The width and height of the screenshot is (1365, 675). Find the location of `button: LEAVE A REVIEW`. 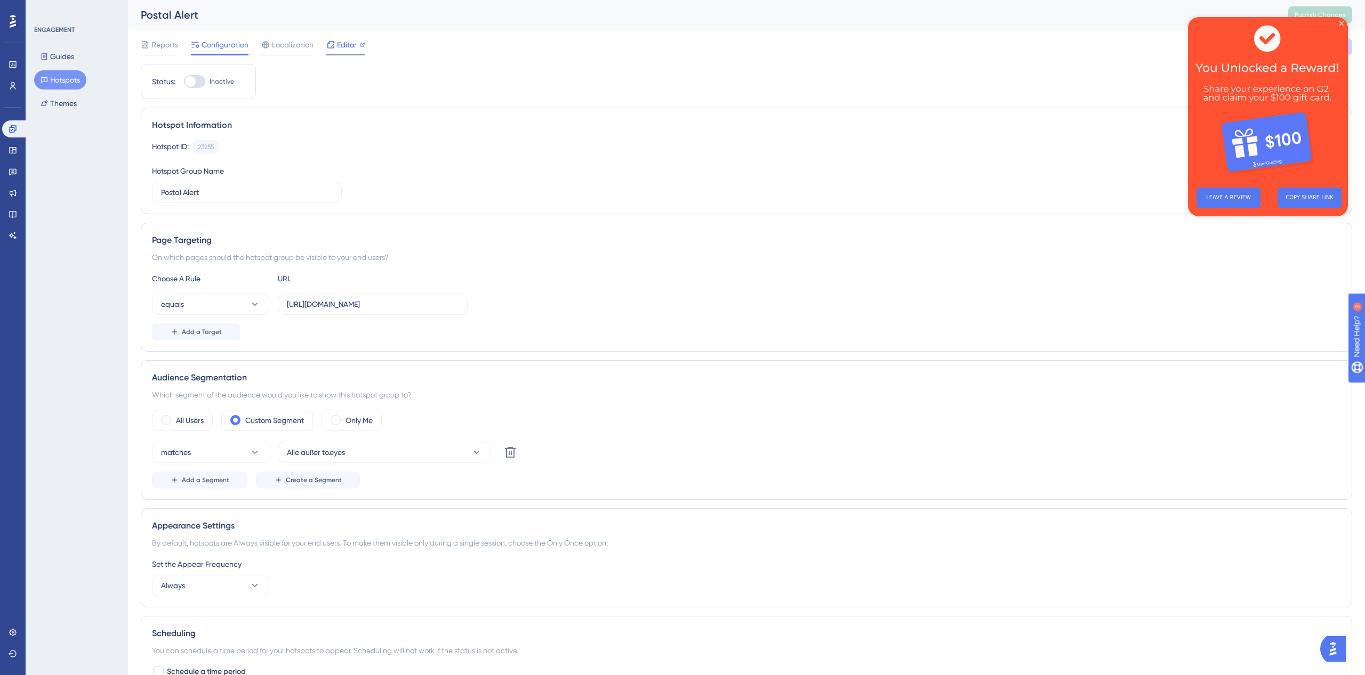

button: LEAVE A REVIEW is located at coordinates (41, 181).